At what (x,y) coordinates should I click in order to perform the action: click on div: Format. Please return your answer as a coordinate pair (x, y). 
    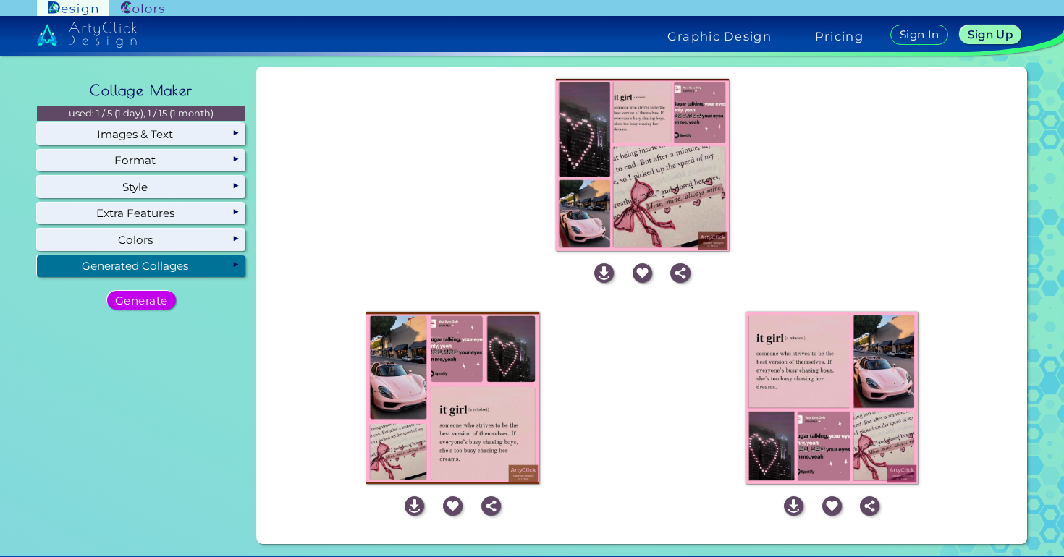
    Looking at the image, I should click on (141, 161).